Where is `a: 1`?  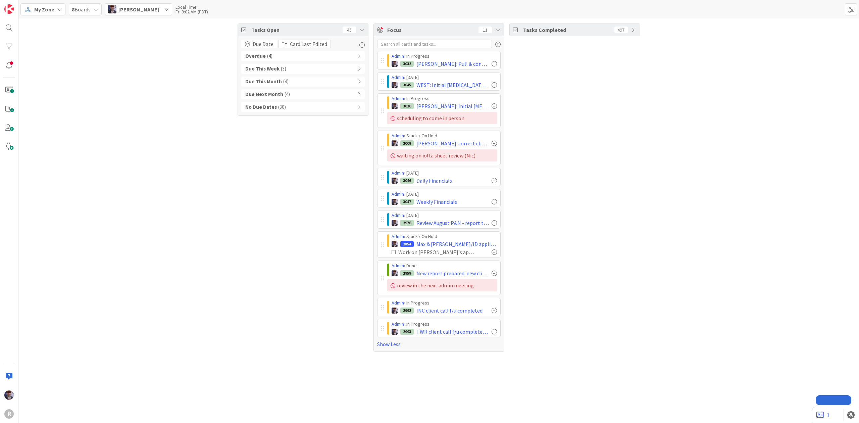
a: 1 is located at coordinates (823, 415).